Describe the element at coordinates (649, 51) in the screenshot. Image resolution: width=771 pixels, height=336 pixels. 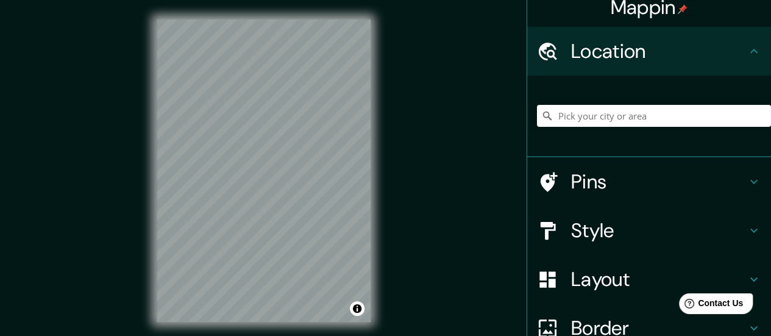
I see `div: Location` at that location.